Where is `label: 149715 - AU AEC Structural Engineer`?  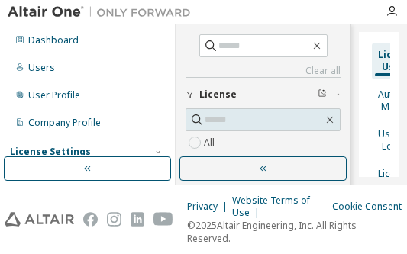 label: 149715 - AU AEC Structural Engineer is located at coordinates (272, 167).